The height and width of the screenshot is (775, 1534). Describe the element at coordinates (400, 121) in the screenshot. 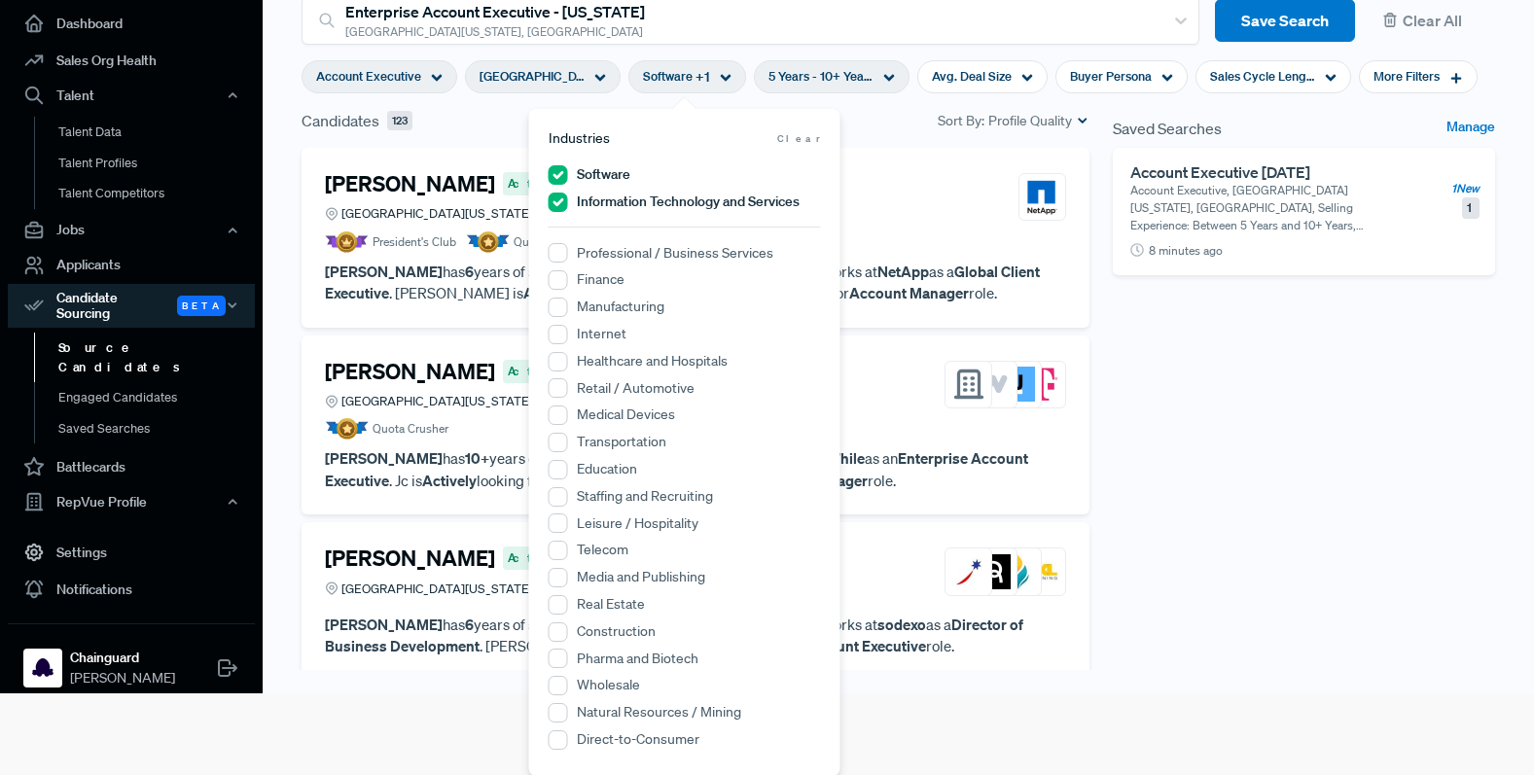

I see `span: 123` at that location.